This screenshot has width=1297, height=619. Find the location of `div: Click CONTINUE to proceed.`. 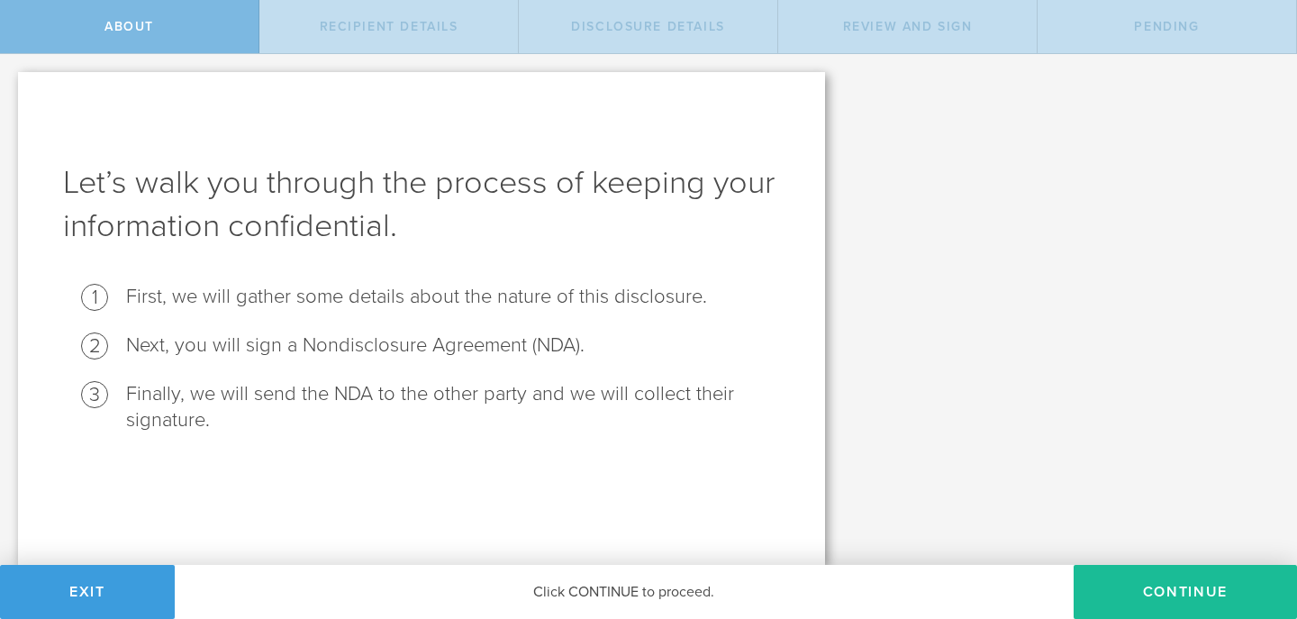

div: Click CONTINUE to proceed. is located at coordinates (624, 592).